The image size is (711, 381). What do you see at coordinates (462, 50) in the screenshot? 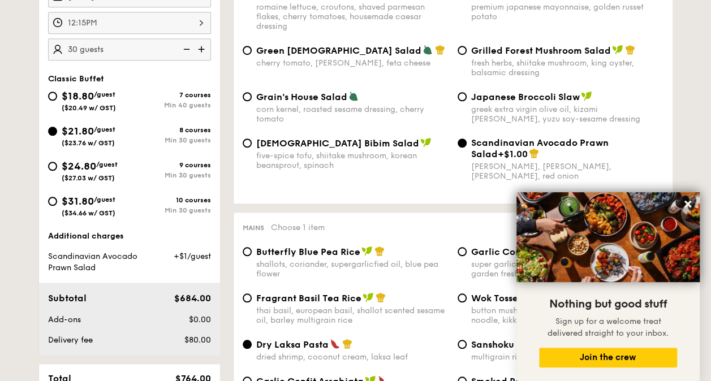
I see `input: Grilled Forest Mushroom Saladfresh herbs, shiitake mushroom, king oyster, balsamic dressing` at bounding box center [462, 50].